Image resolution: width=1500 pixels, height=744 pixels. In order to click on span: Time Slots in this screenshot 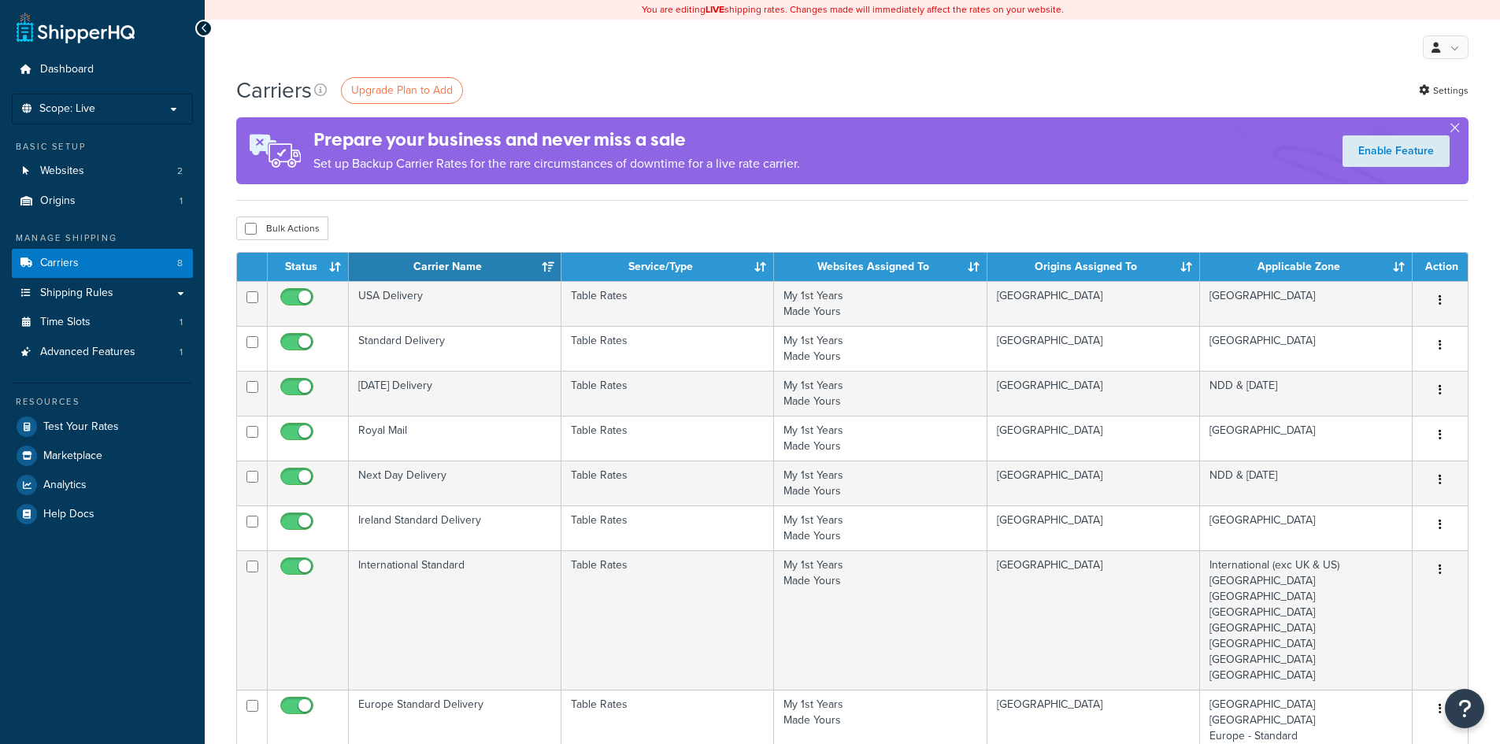, I will do `click(65, 322)`.